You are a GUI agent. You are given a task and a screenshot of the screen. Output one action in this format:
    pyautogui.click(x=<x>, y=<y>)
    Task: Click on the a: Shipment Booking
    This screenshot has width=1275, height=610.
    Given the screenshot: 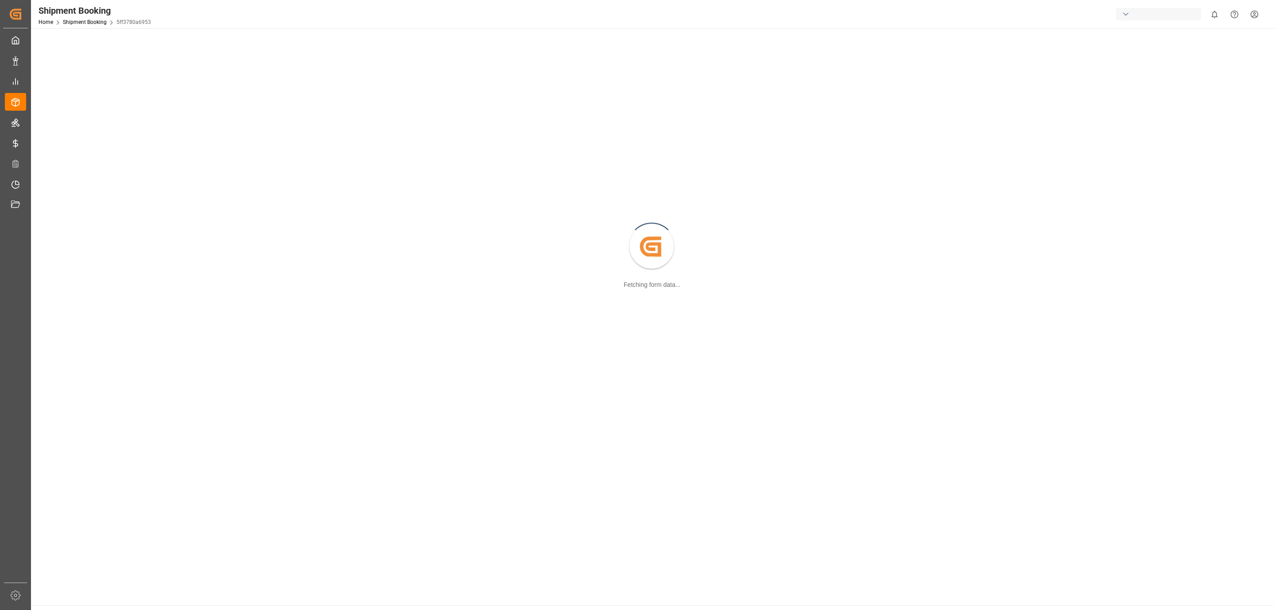 What is the action you would take?
    pyautogui.click(x=85, y=22)
    